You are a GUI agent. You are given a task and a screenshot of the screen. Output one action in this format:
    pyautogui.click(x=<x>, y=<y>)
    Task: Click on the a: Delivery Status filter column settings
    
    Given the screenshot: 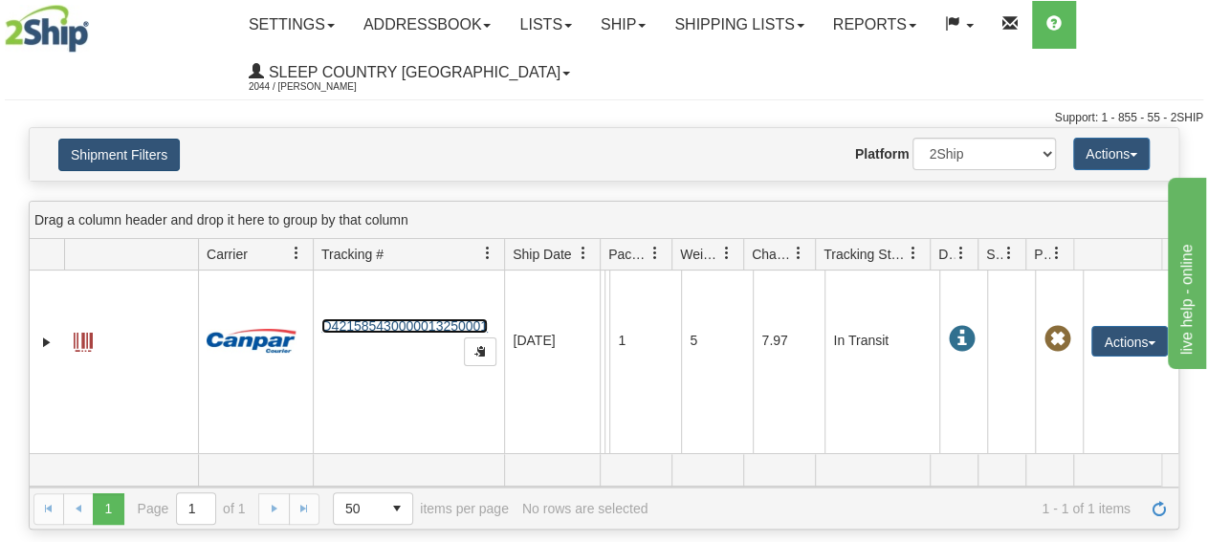 What is the action you would take?
    pyautogui.click(x=961, y=253)
    